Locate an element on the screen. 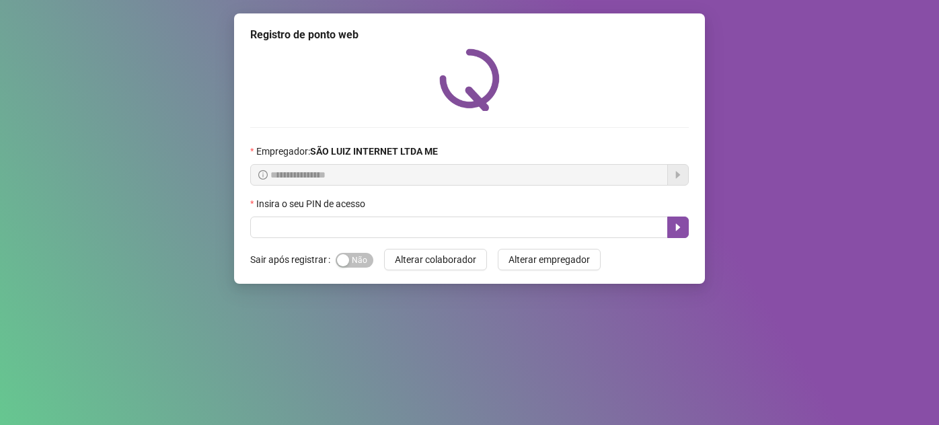 This screenshot has width=939, height=425. img: QRPoint is located at coordinates (469, 79).